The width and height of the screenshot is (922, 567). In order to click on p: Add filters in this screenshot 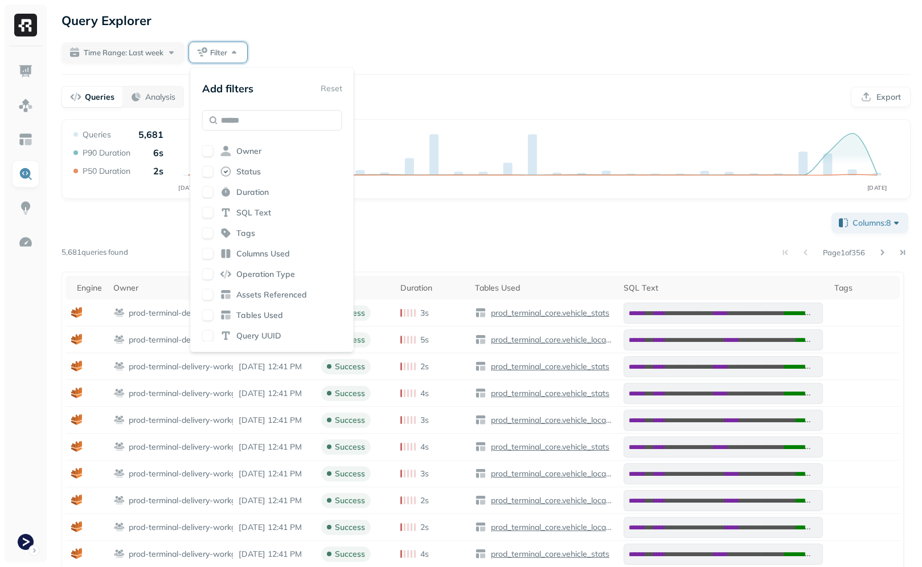, I will do `click(228, 88)`.